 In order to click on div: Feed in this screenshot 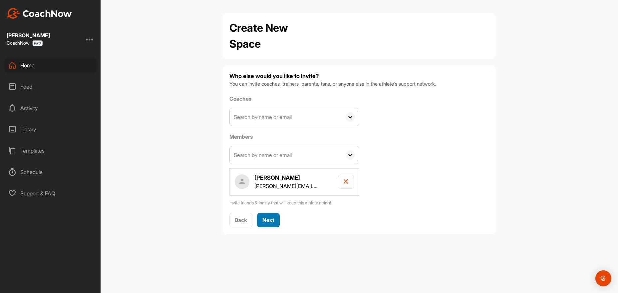, I will do `click(51, 87)`.